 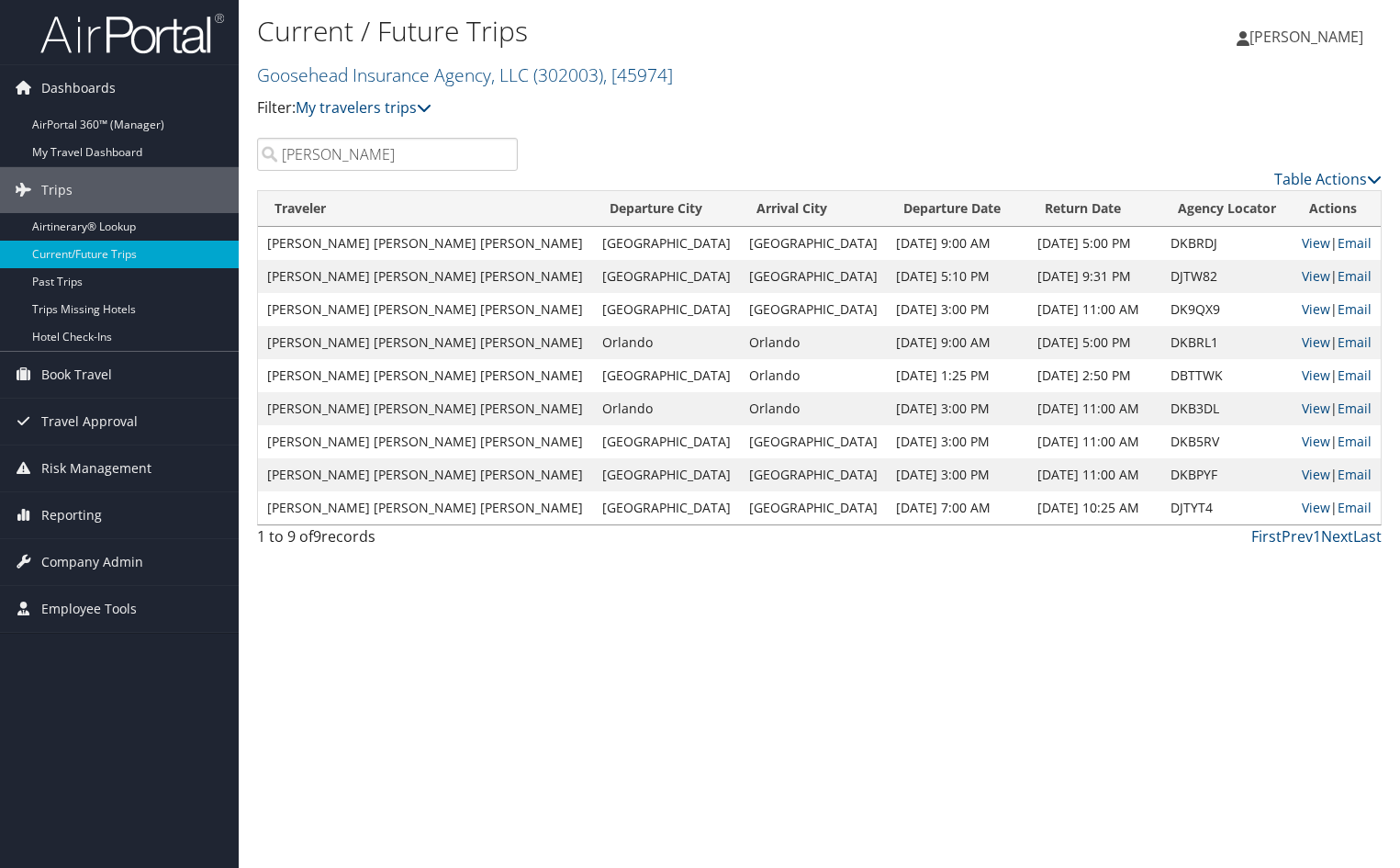 What do you see at coordinates (1227, 442) in the screenshot?
I see `td: DKB5RV` at bounding box center [1227, 442].